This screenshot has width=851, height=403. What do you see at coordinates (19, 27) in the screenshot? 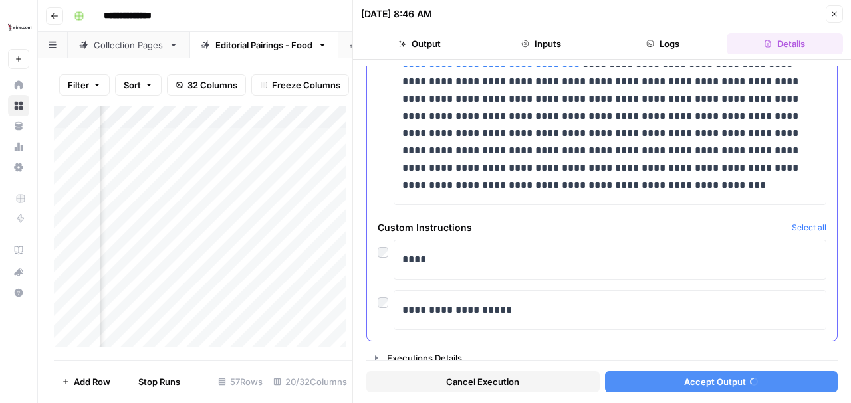
I see `button: Workspace: Wine` at bounding box center [19, 27].